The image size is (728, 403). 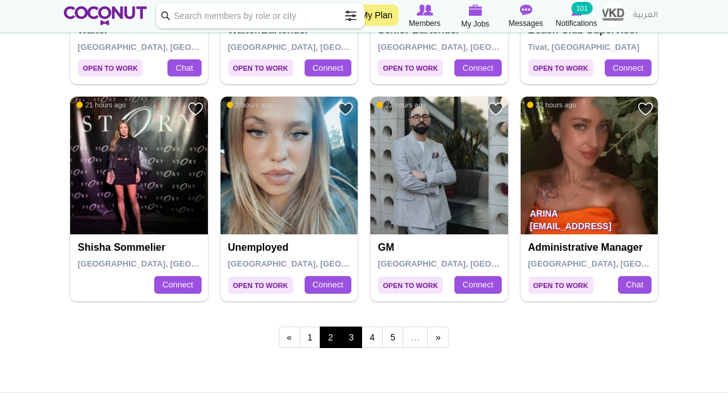 I want to click on small: 101, so click(x=582, y=8).